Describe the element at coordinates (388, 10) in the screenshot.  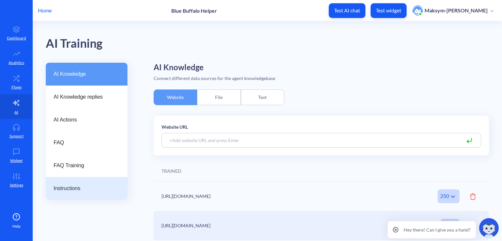
I see `p: Test widget` at that location.